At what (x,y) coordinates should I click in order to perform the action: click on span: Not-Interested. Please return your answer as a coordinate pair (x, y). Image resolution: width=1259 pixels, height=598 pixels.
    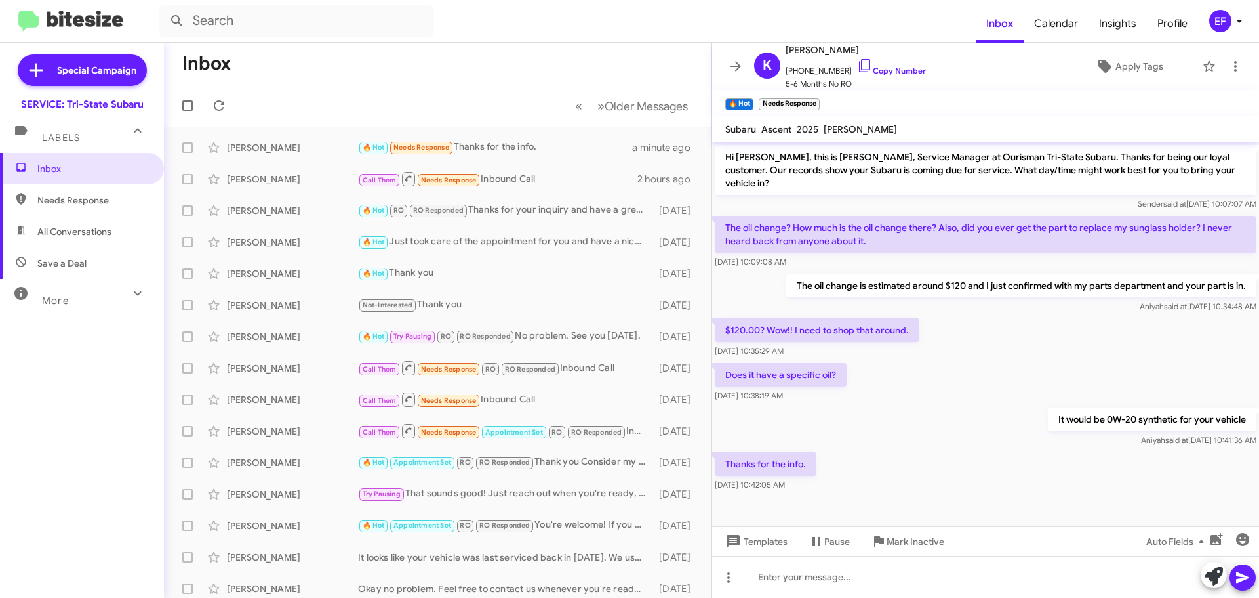
    Looking at the image, I should click on (388, 304).